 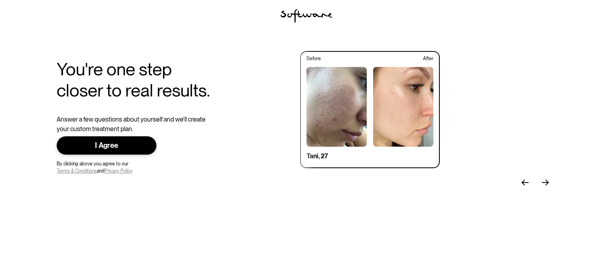 I want to click on div: and, so click(x=138, y=171).